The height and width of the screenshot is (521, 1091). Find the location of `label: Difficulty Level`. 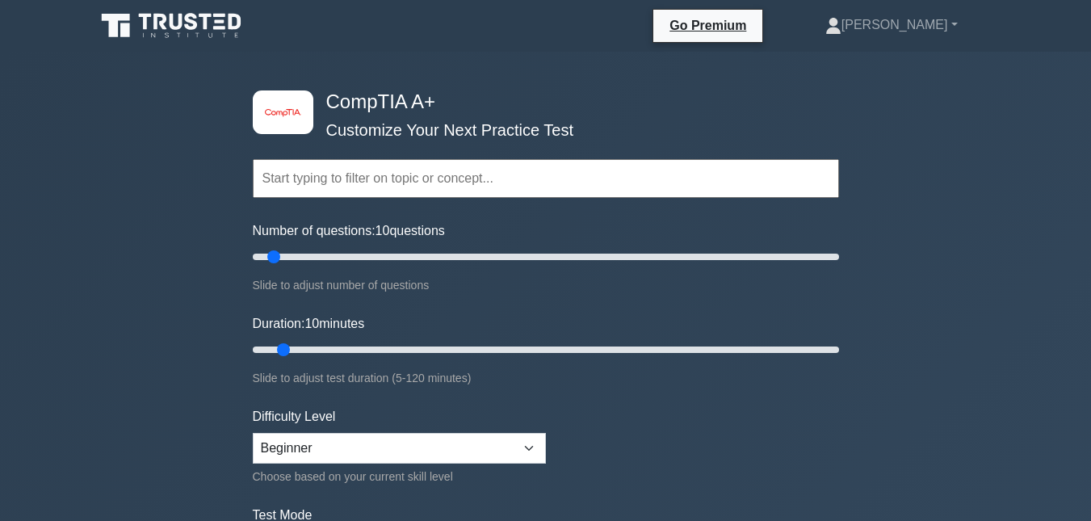

label: Difficulty Level is located at coordinates (294, 417).